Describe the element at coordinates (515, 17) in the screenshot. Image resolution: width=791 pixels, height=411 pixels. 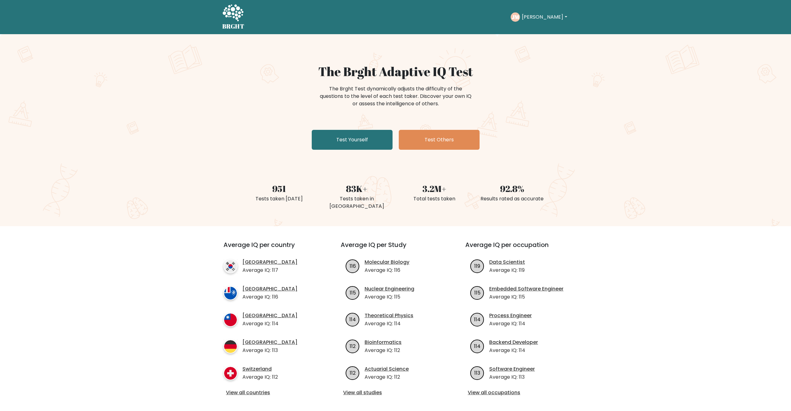
I see `text: JM` at that location.